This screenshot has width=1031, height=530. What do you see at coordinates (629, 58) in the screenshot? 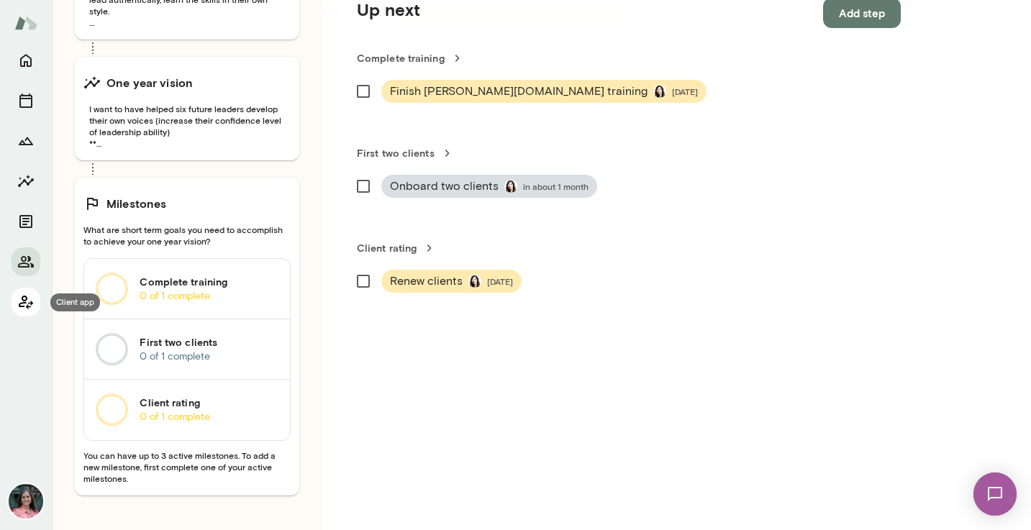
I see `a: Complete training` at bounding box center [629, 58].